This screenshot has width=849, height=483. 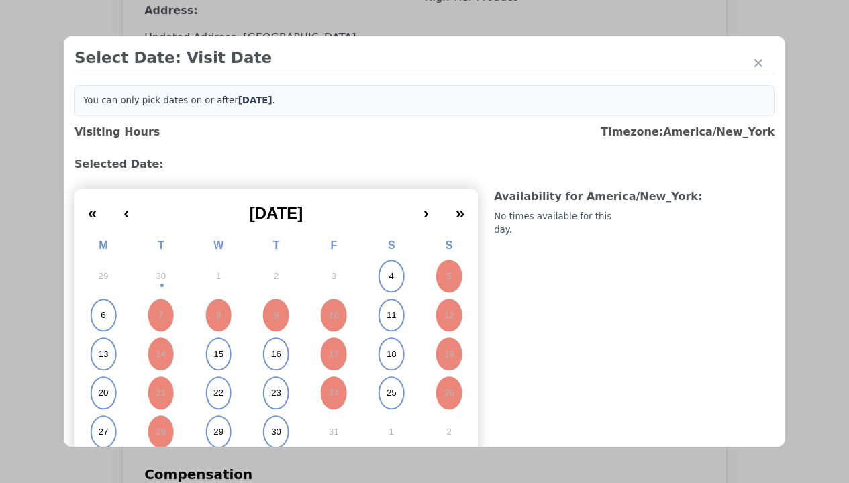 What do you see at coordinates (218, 393) in the screenshot?
I see `abbr: October 22, 2025` at bounding box center [218, 393].